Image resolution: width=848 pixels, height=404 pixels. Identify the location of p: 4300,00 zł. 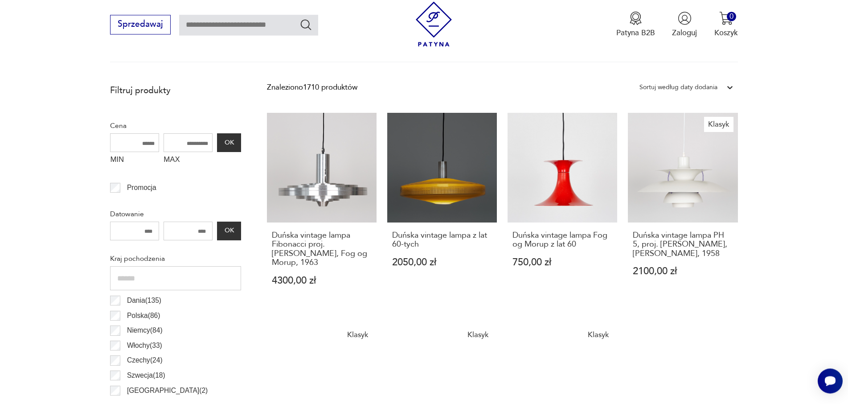
(322, 280).